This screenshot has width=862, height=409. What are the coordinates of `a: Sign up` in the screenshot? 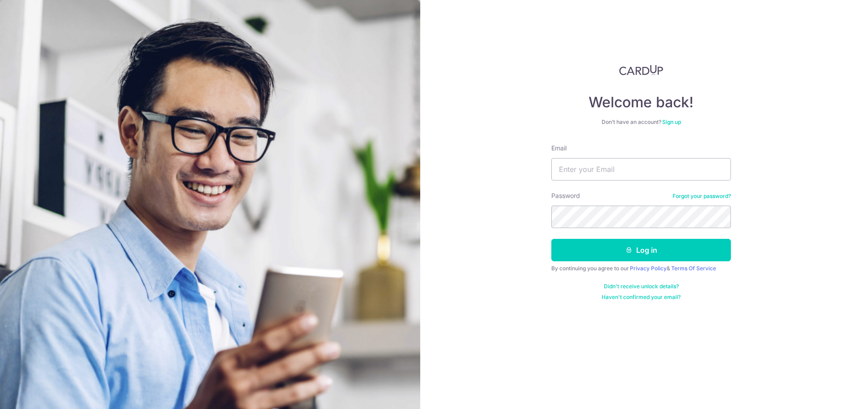 It's located at (671, 122).